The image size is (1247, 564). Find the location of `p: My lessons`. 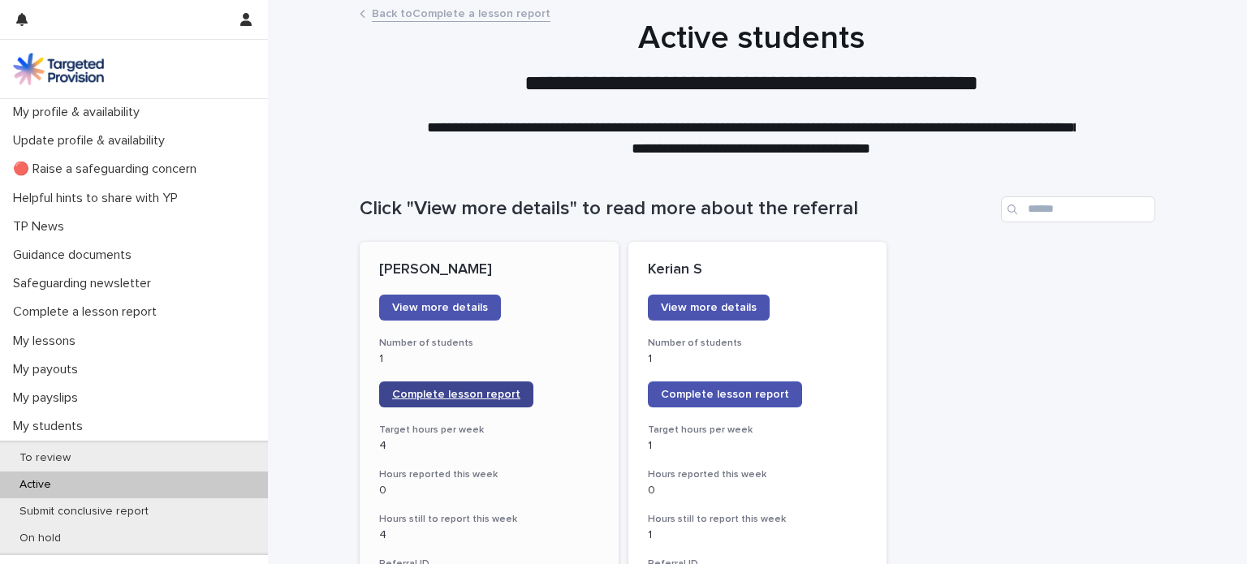

p: My lessons is located at coordinates (47, 341).